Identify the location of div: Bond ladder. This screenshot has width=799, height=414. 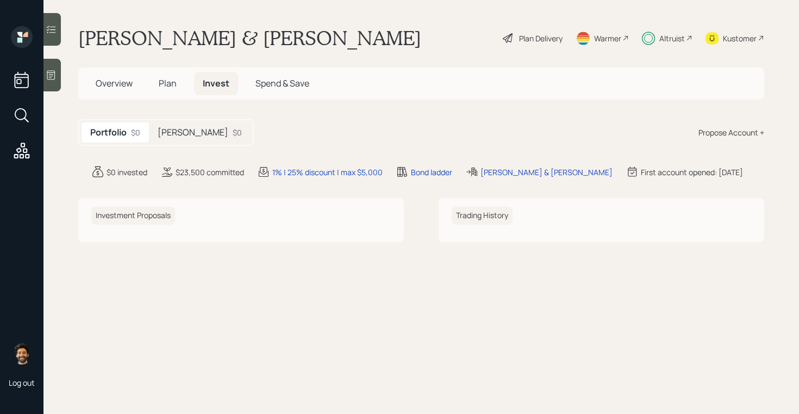
(432, 172).